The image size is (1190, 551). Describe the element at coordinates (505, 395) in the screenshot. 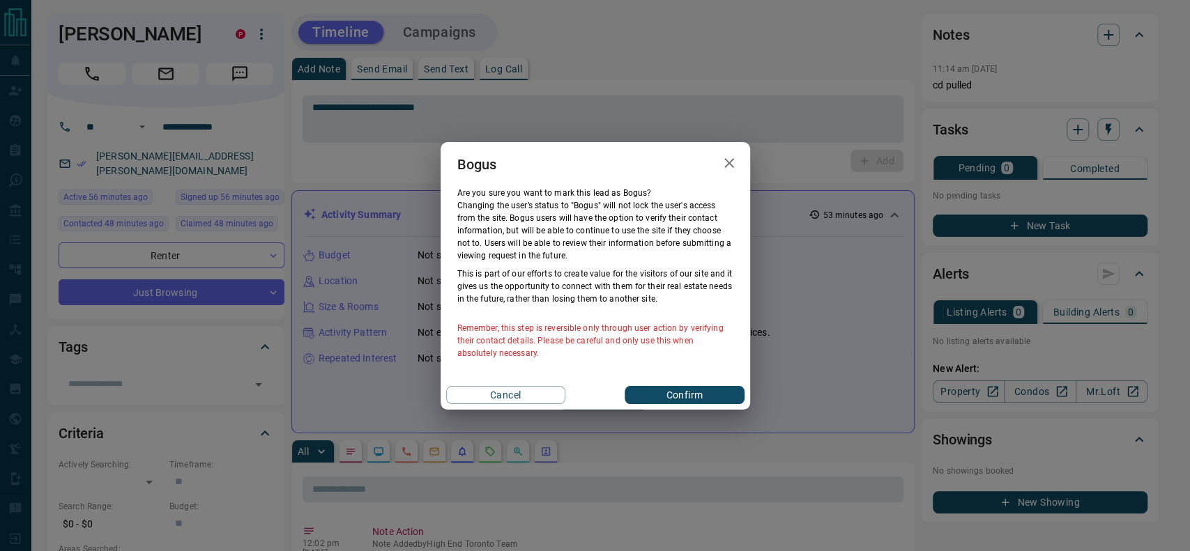

I see `button: Cancel` at that location.